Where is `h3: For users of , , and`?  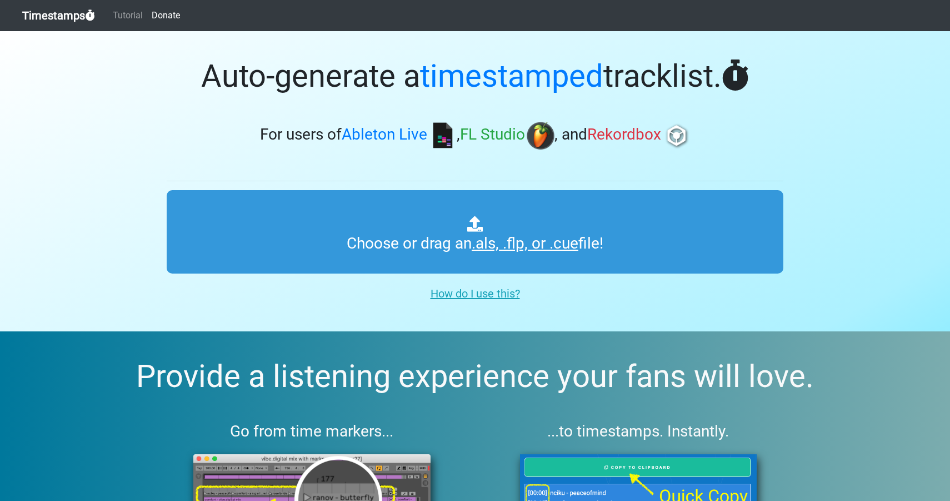 h3: For users of , , and is located at coordinates (475, 136).